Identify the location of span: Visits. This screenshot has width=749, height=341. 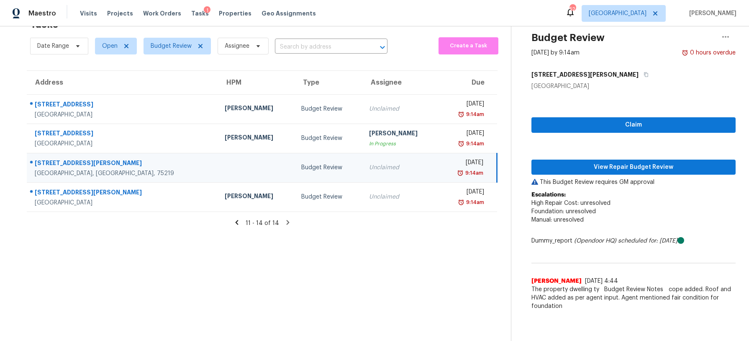
(88, 13).